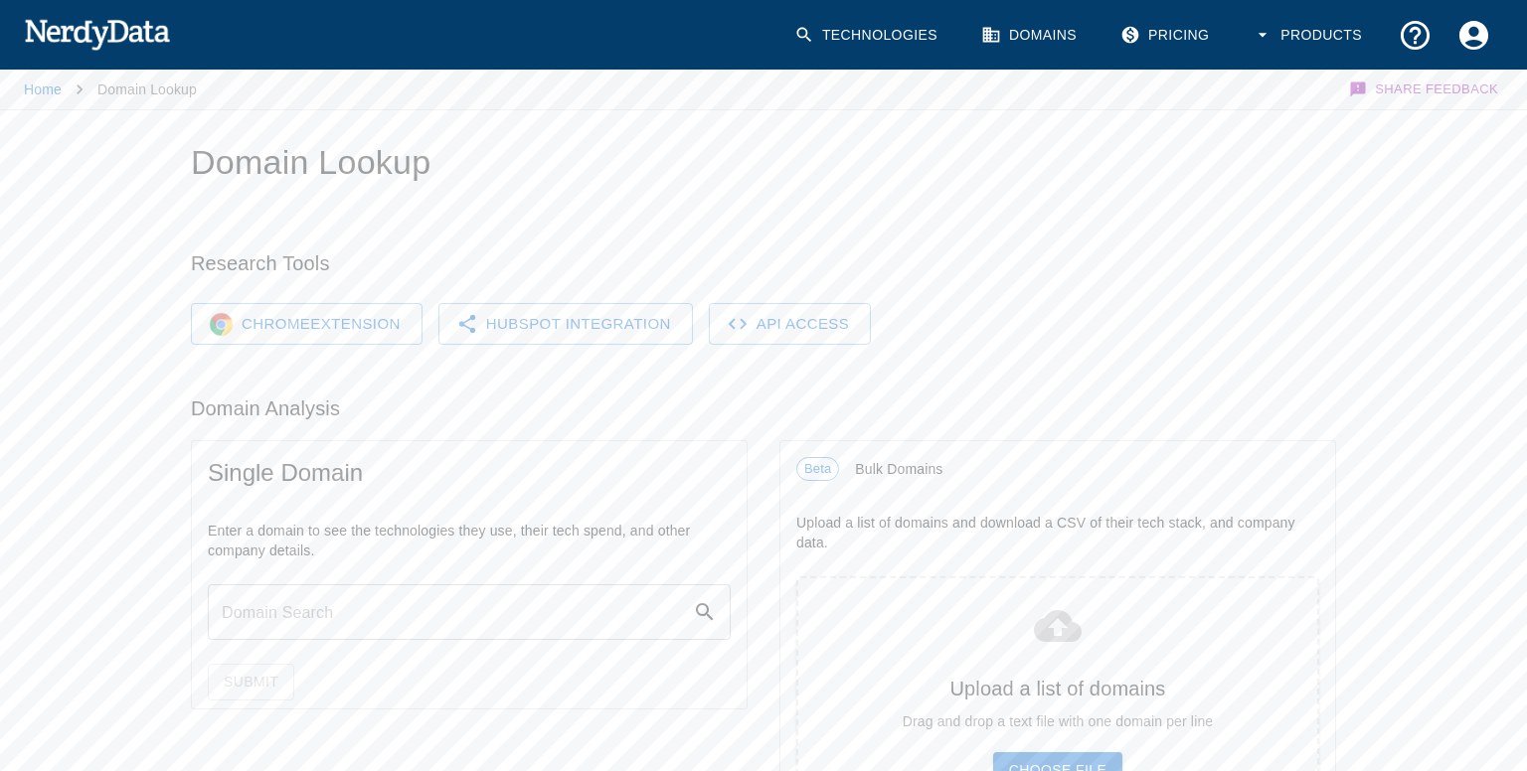 The width and height of the screenshot is (1527, 771). I want to click on button: Products, so click(1309, 35).